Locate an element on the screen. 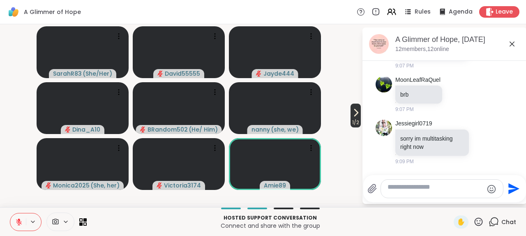  p: 12 members, 12 online is located at coordinates (422, 49).